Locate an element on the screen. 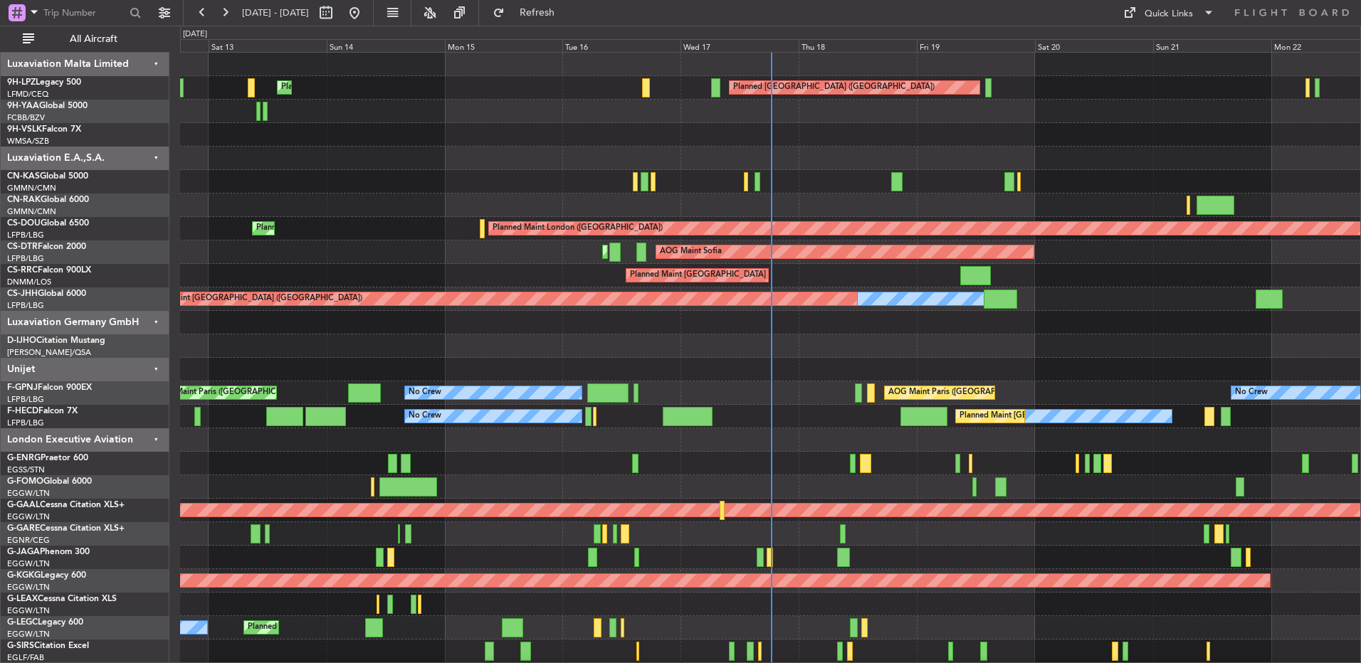 Image resolution: width=1361 pixels, height=663 pixels. a: CS-RRCFalcon 900LX is located at coordinates (49, 270).